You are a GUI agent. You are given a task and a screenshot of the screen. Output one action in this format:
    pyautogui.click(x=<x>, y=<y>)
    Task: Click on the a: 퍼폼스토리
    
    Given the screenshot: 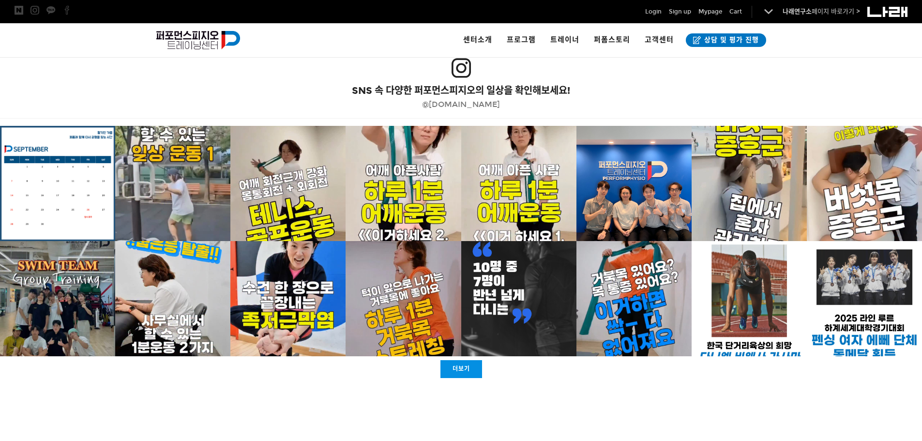 What is the action you would take?
    pyautogui.click(x=612, y=40)
    